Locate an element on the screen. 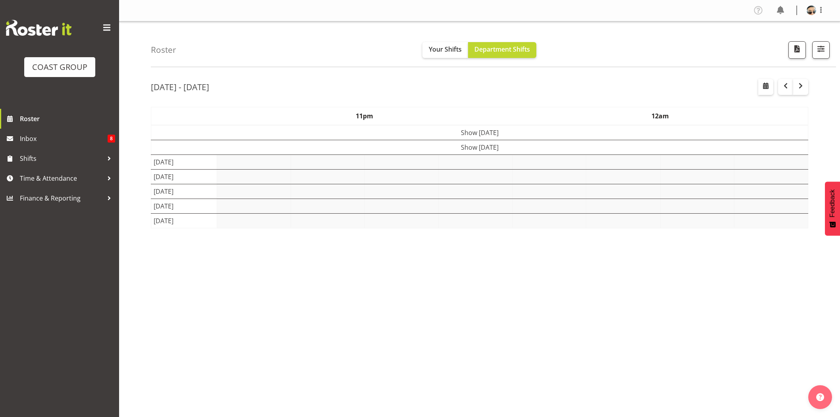 This screenshot has width=840, height=417. button: Filter Shifts is located at coordinates (821, 50).